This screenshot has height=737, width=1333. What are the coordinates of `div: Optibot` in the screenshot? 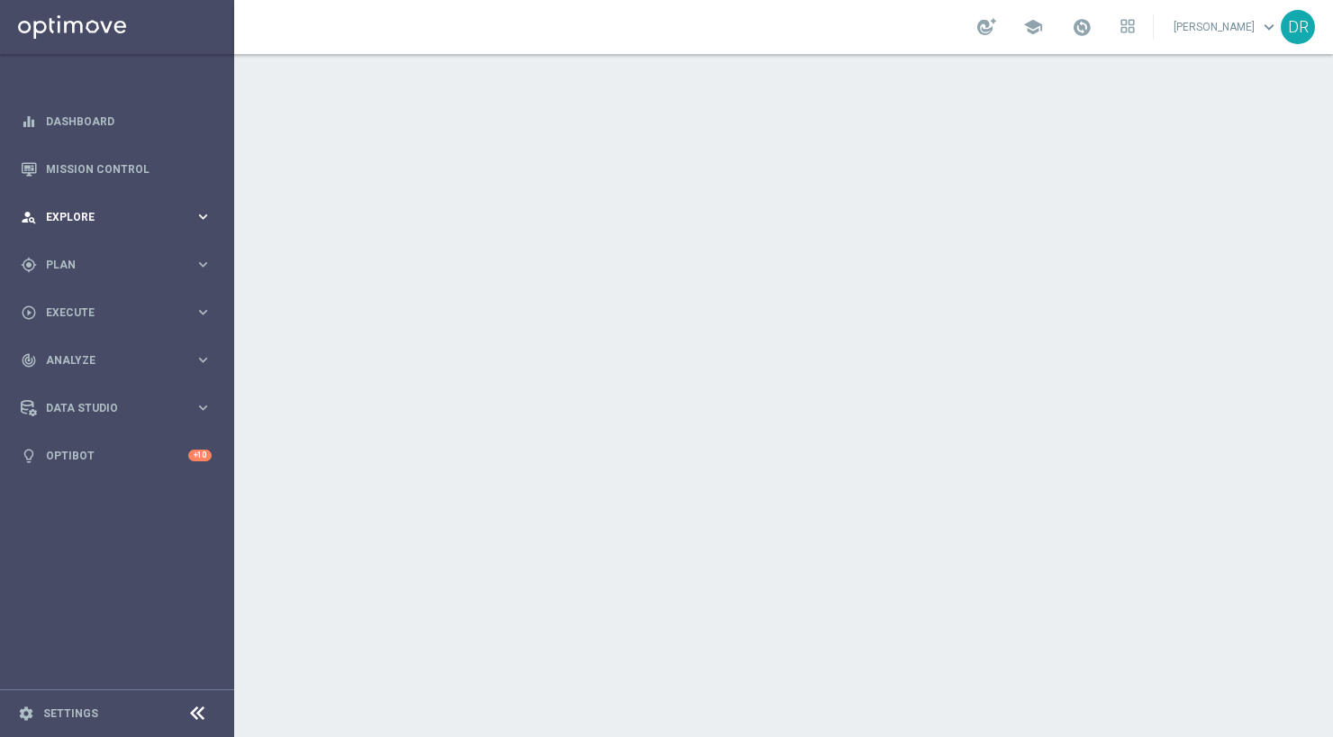 It's located at (116, 455).